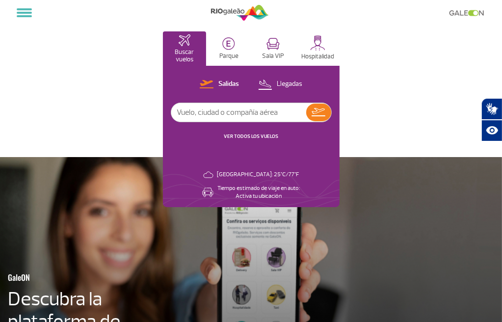  I want to click on p: Buscar vuelos, so click(184, 56).